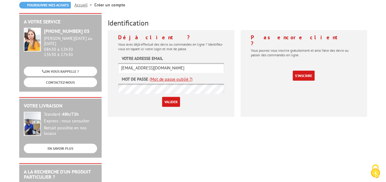 This screenshot has height=182, width=386. Describe the element at coordinates (32, 124) in the screenshot. I see `img: widget-livraison.jpg` at that location.